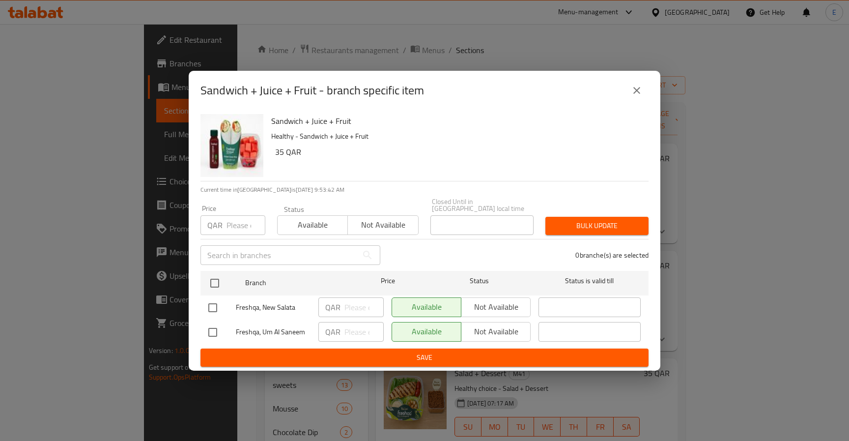  I want to click on input: Search in branches, so click(279, 255).